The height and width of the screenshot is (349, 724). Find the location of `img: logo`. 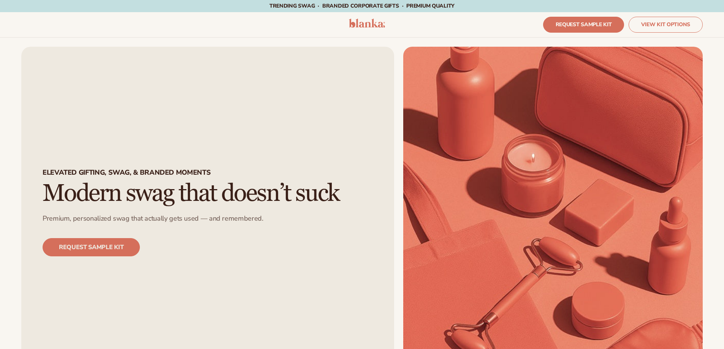

img: logo is located at coordinates (367, 23).